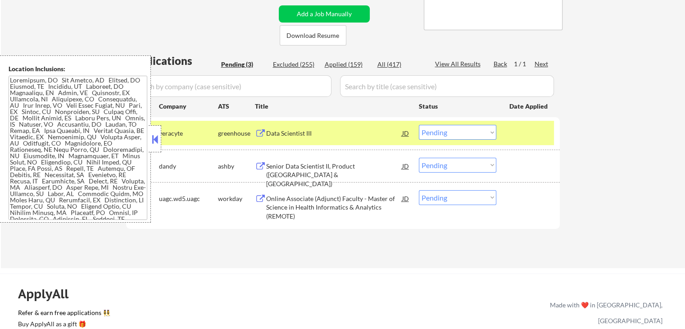  What do you see at coordinates (78, 69) in the screenshot?
I see `div: Location Inclusions:` at bounding box center [78, 69].